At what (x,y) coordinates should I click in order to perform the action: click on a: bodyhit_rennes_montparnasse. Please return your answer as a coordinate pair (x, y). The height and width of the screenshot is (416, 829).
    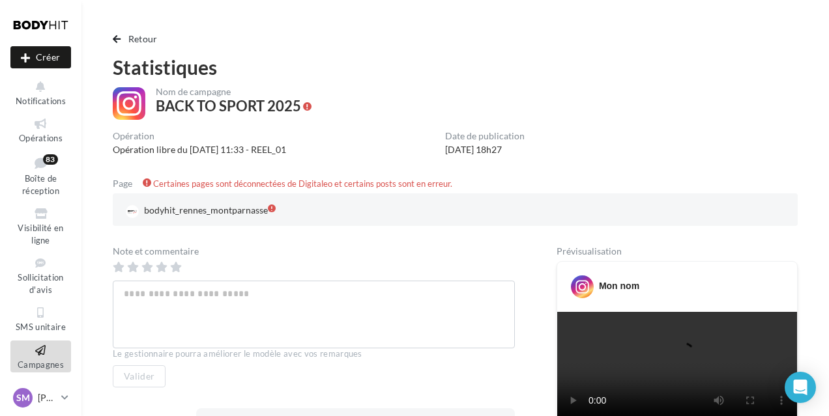
    Looking at the image, I should click on (234, 211).